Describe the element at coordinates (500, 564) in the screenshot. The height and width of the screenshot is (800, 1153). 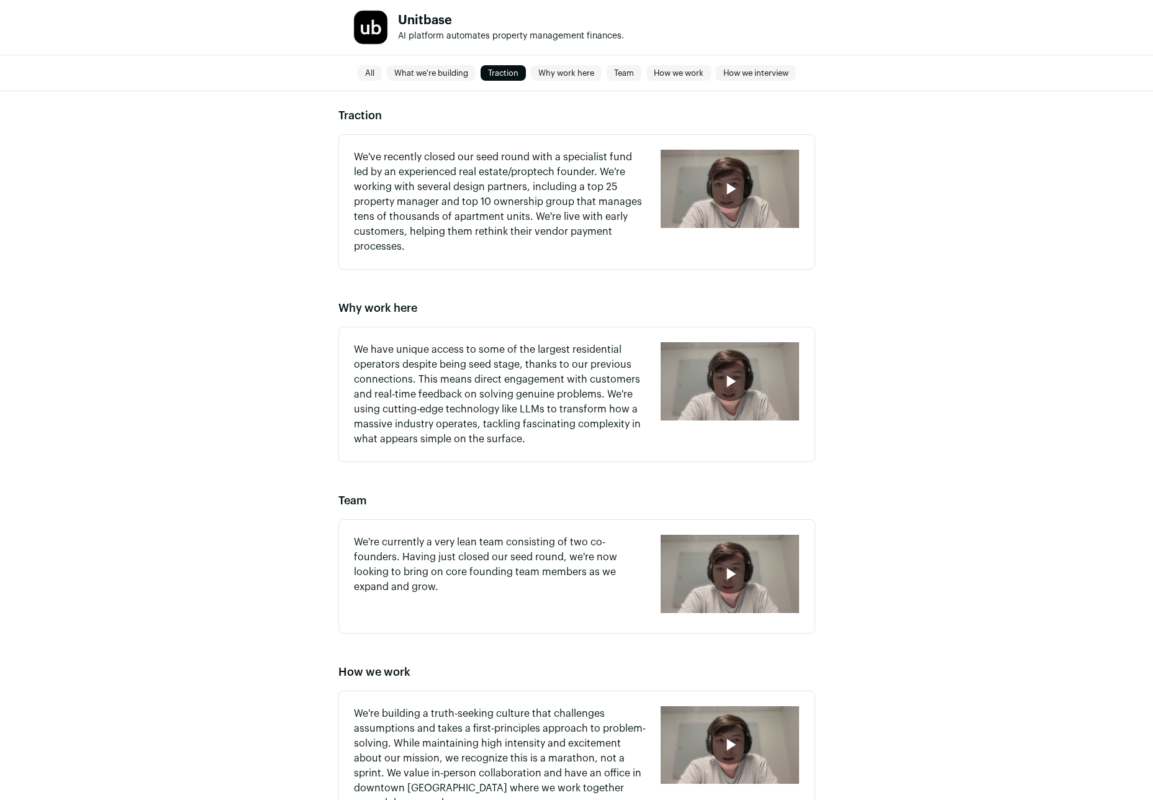
I see `p: We're currently a very lean team consisting of two co-founders. Having just closed our seed round...` at that location.